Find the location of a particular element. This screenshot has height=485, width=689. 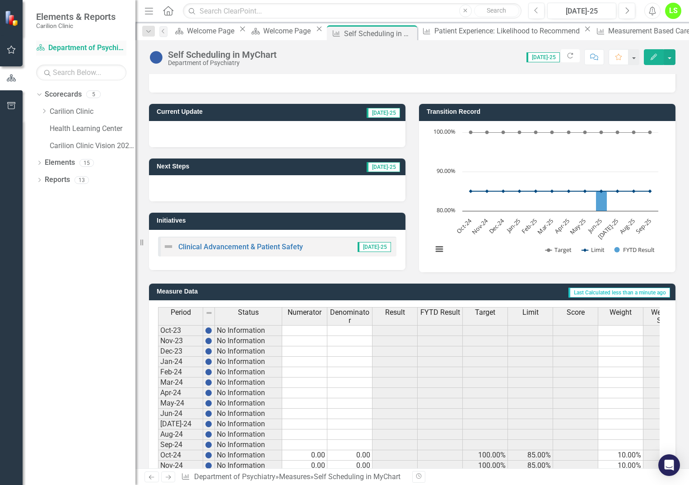

h3: Measure Data is located at coordinates (230, 291).